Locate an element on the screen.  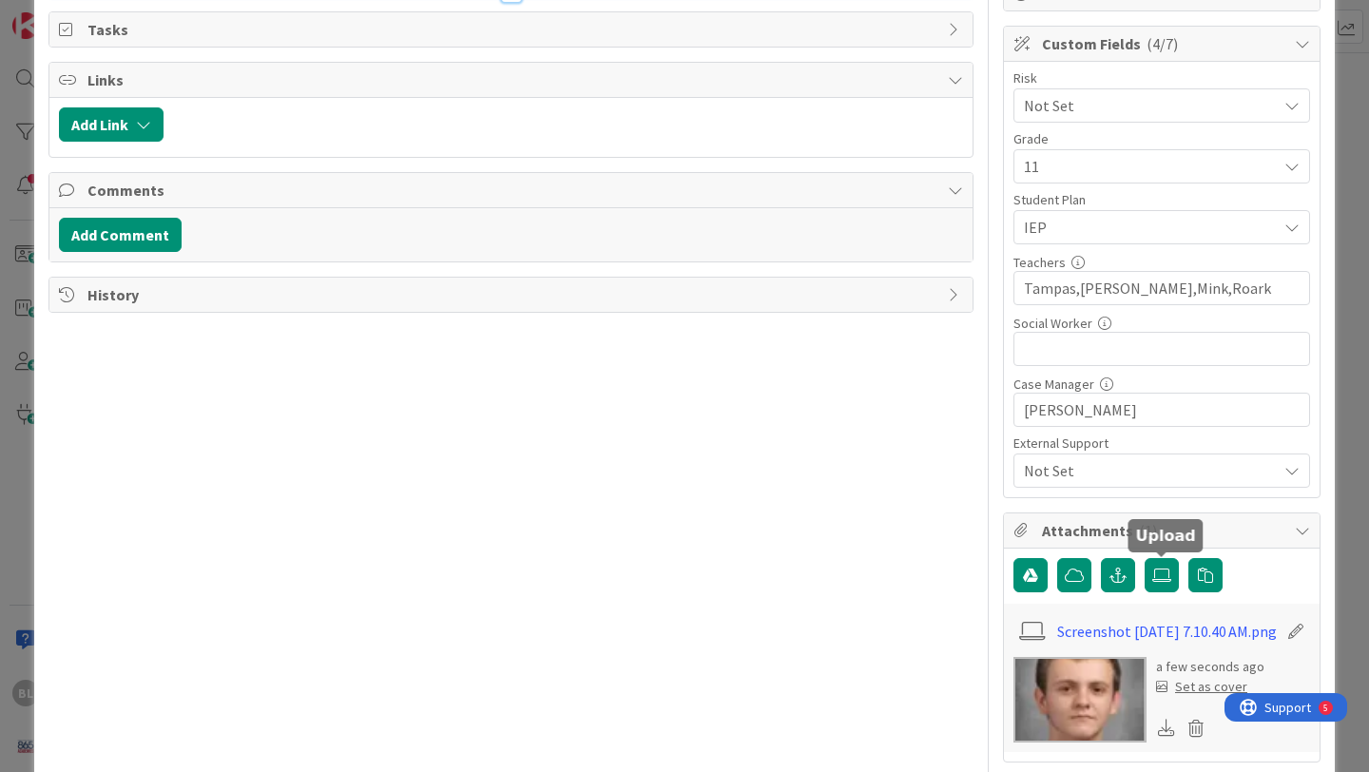
span: Custom Fields is located at coordinates (1163, 44).